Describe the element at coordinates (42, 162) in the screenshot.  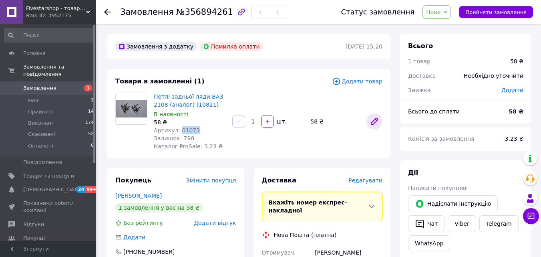
I see `span: Повідомлення` at that location.